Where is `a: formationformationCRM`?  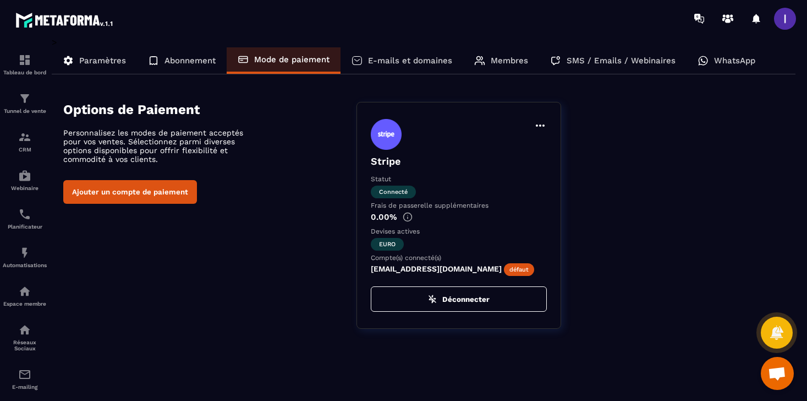
a: formationformationCRM is located at coordinates (25, 141).